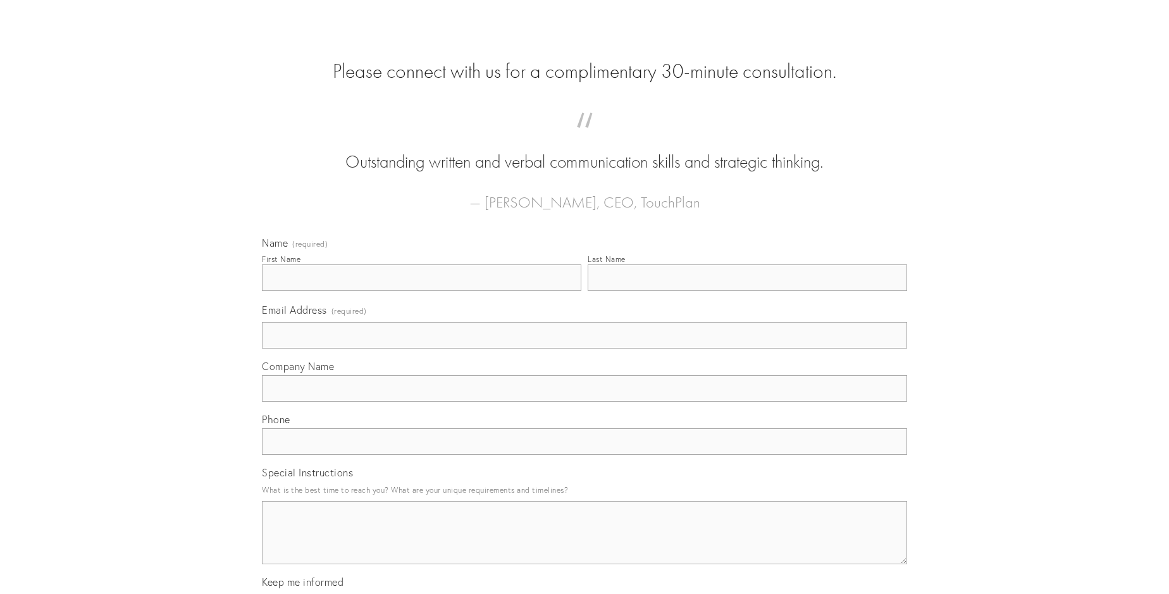 This screenshot has width=1169, height=594. What do you see at coordinates (585, 150) in the screenshot?
I see `blockquote: Outstanding written and verbal communication skills and strategic thinking.` at bounding box center [585, 150].